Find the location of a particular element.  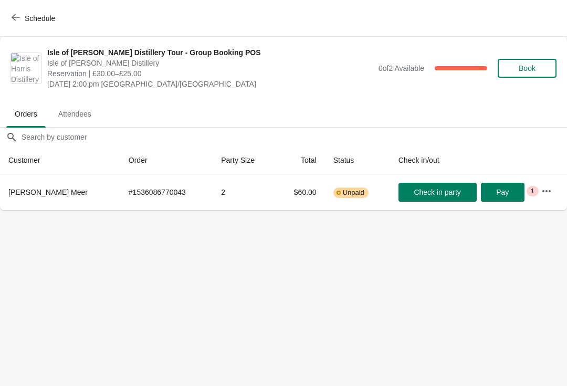

th: Total is located at coordinates (300, 160).